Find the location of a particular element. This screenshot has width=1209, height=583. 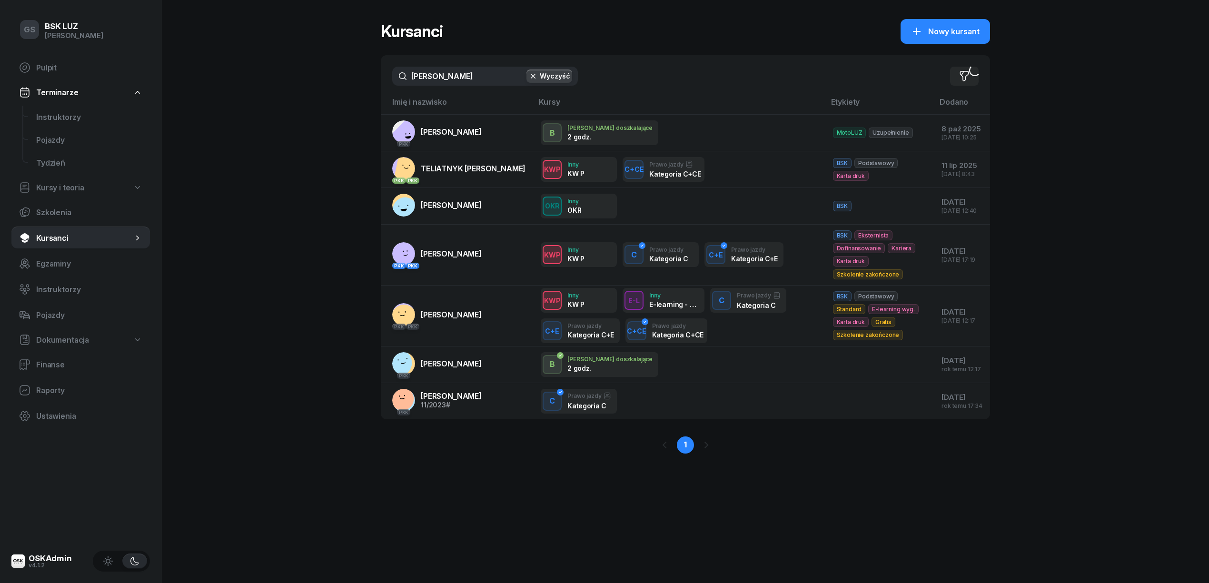

div: C+CE is located at coordinates (634, 169).